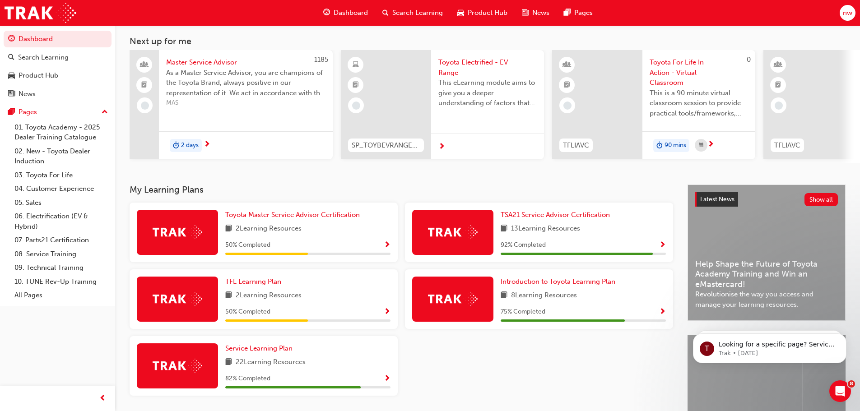 The image size is (860, 411). I want to click on button: Pages, so click(57, 112).